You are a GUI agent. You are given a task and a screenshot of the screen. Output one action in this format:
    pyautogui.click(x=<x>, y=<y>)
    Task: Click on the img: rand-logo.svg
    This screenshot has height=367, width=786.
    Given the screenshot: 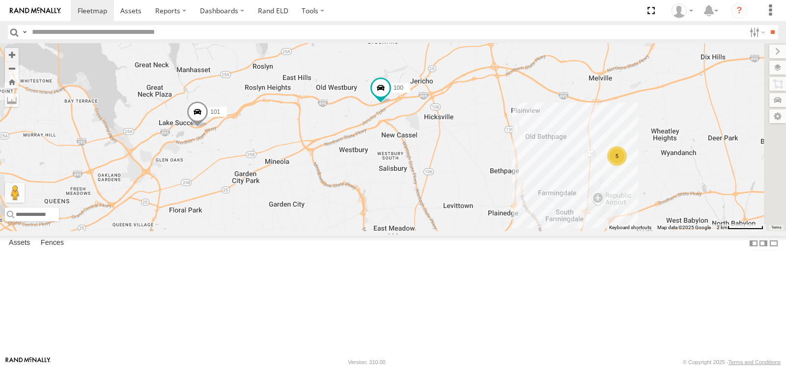 What is the action you would take?
    pyautogui.click(x=35, y=11)
    